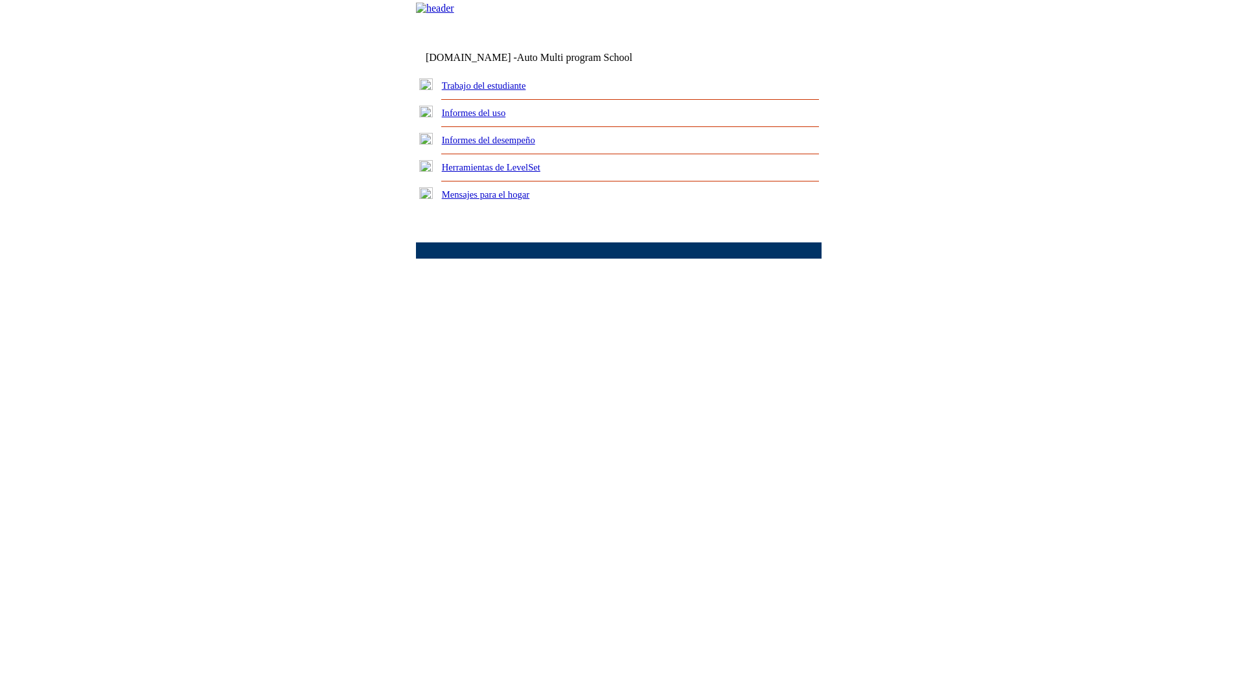 The width and height of the screenshot is (1244, 700). What do you see at coordinates (484, 86) in the screenshot?
I see `a: Trabajo del estudiante` at bounding box center [484, 86].